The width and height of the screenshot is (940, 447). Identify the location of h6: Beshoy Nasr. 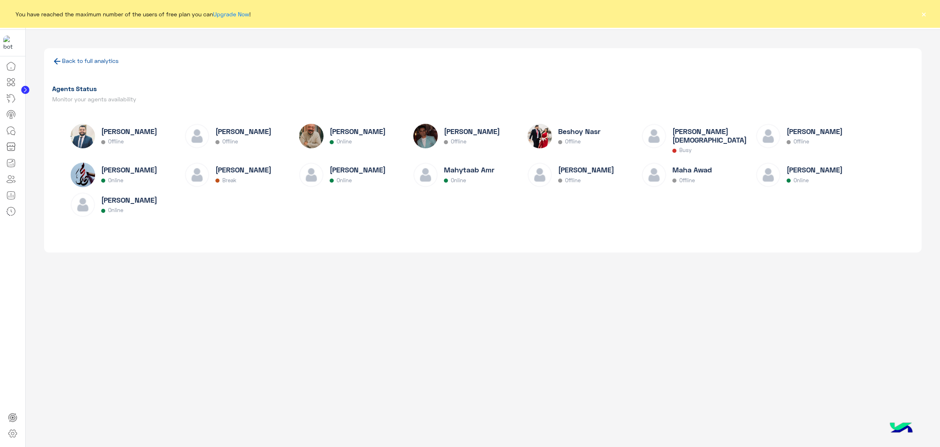
(580, 131).